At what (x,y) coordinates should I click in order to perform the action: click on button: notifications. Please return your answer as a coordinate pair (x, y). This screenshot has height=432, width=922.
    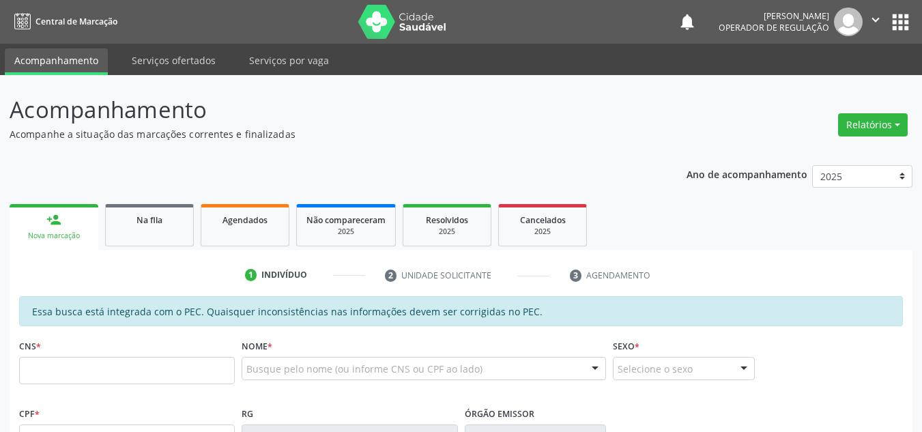
    Looking at the image, I should click on (687, 22).